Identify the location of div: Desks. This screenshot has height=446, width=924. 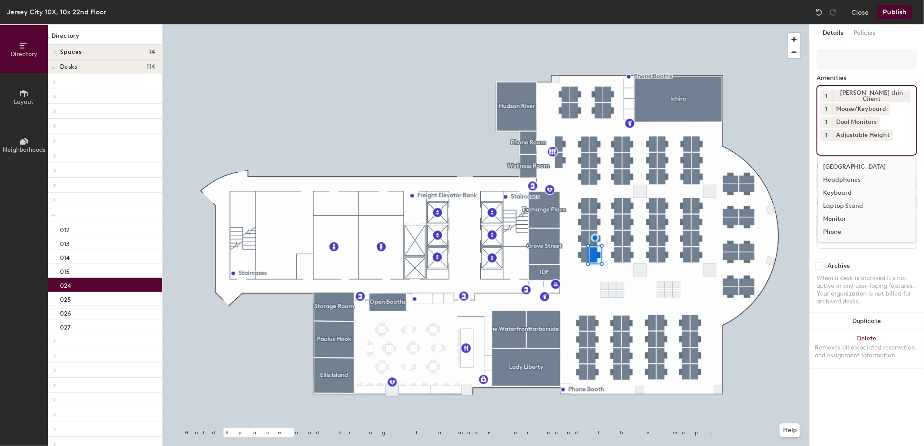
(825, 203).